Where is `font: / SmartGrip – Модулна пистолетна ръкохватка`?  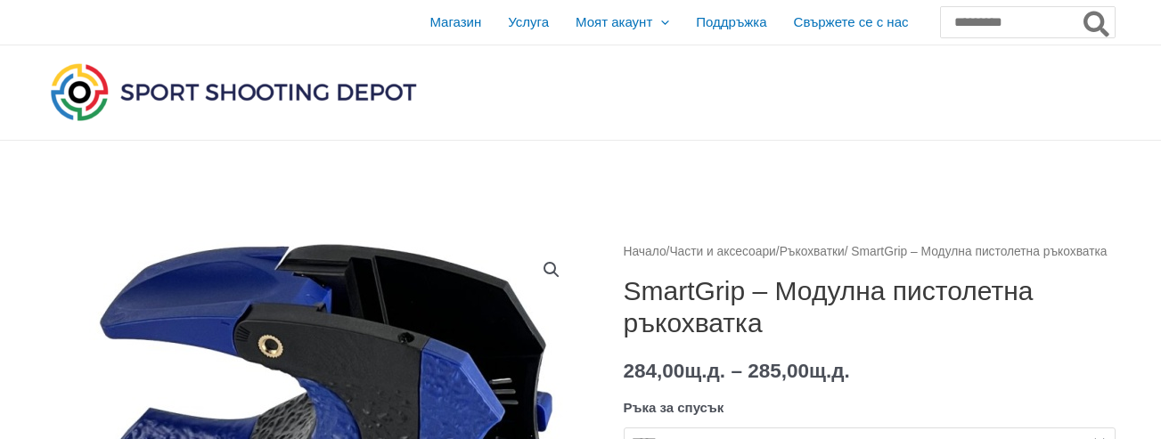
font: / SmartGrip – Модулна пистолетна ръкохватка is located at coordinates (975, 251).